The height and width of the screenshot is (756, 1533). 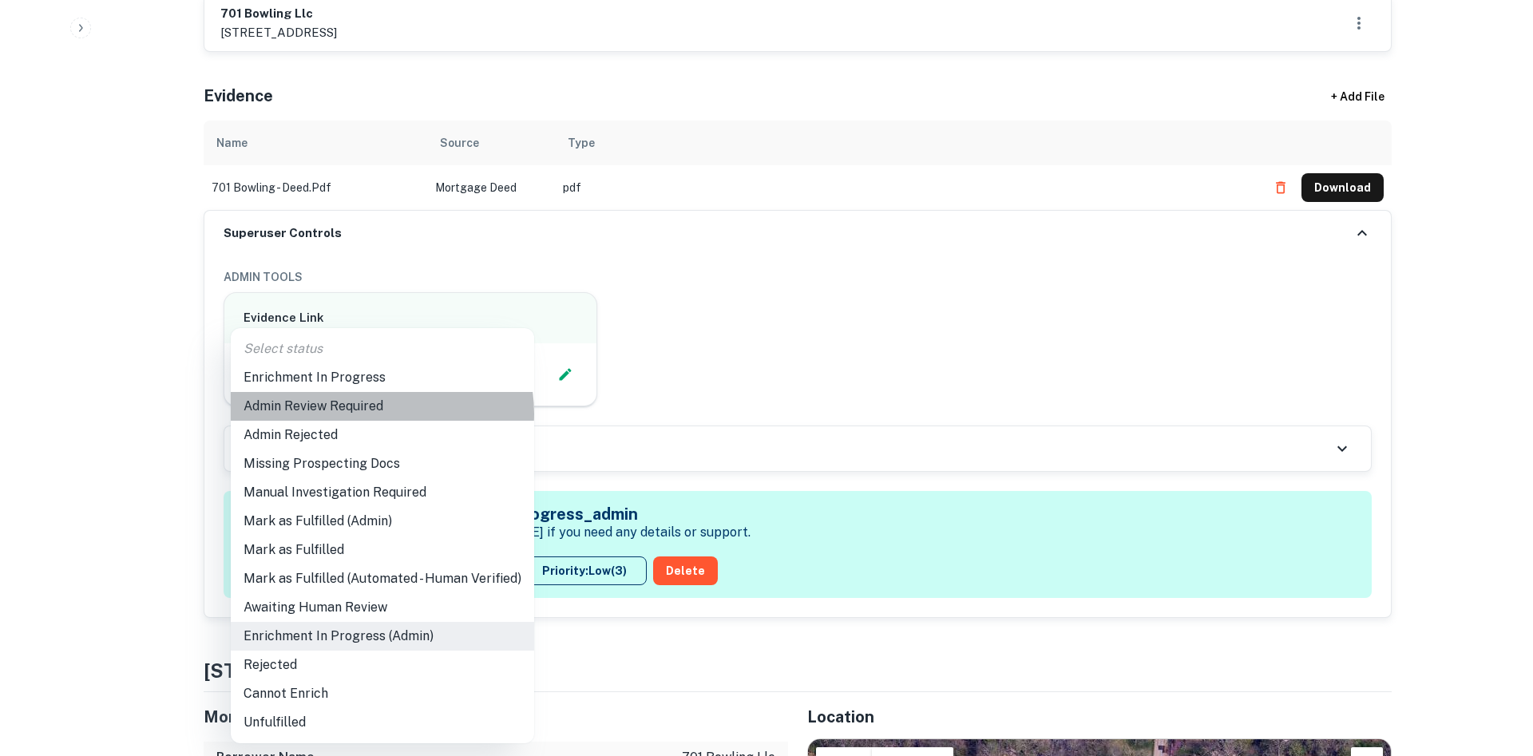 What do you see at coordinates (382, 723) in the screenshot?
I see `li: Unfulfilled` at bounding box center [382, 723].